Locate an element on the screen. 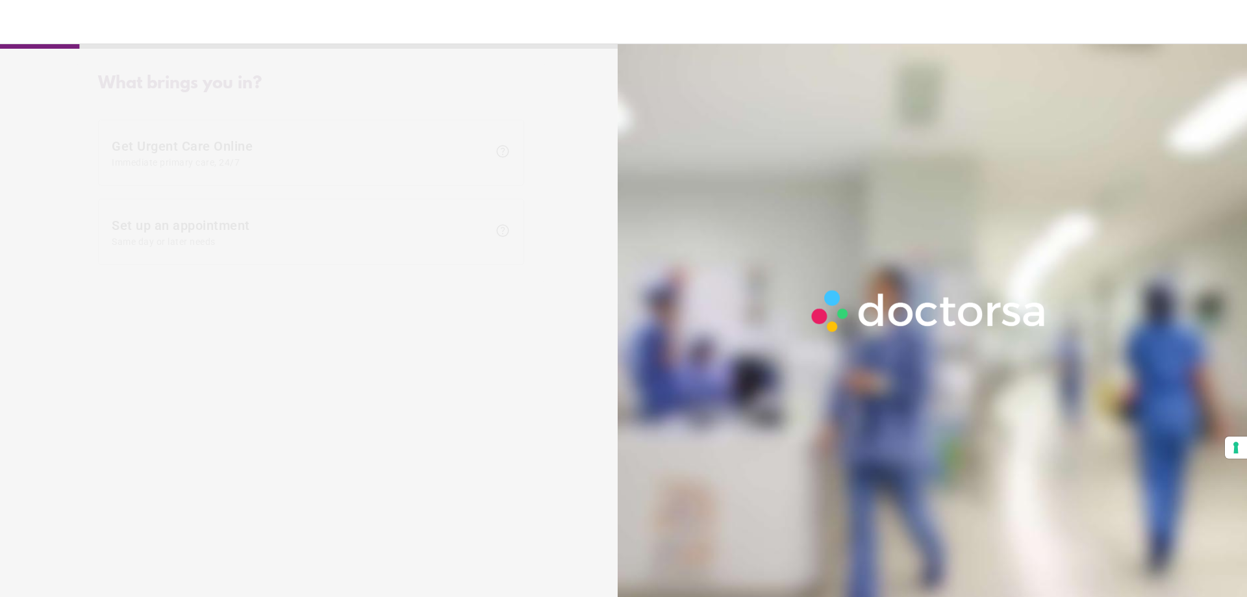  span: Get Urgent Care Online is located at coordinates (300, 153).